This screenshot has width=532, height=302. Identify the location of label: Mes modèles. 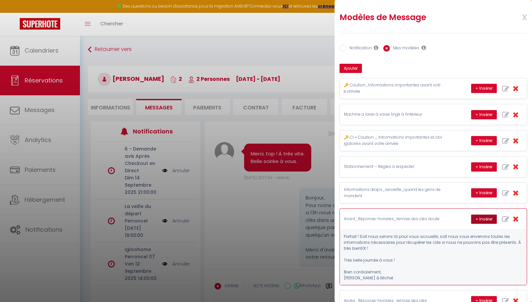
(405, 49).